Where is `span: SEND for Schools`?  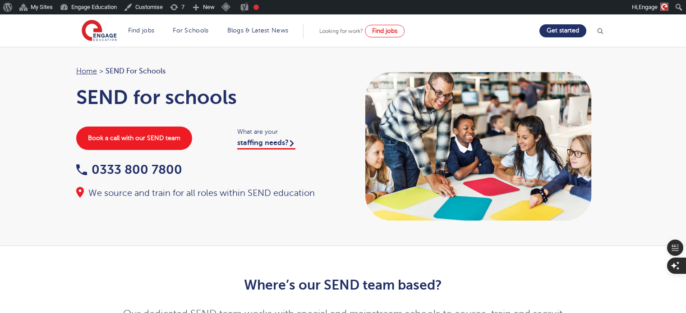 span: SEND for Schools is located at coordinates (135, 71).